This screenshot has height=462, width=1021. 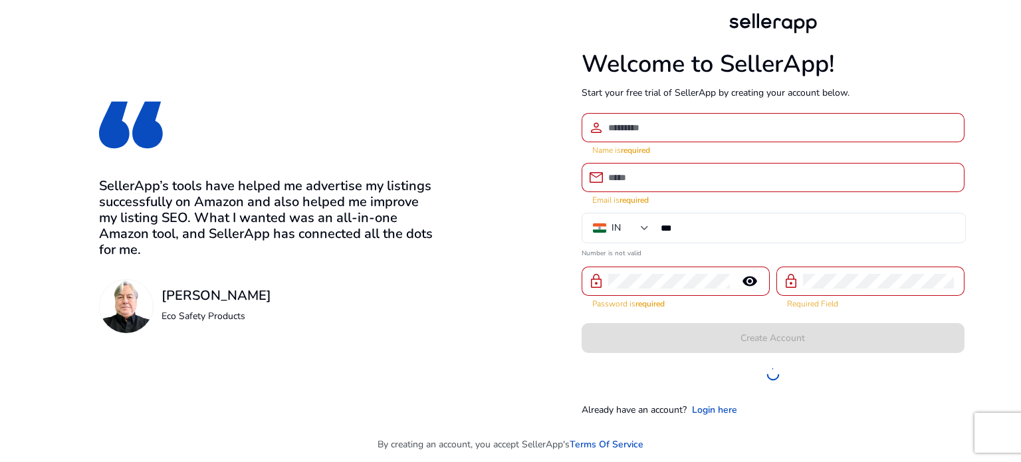 What do you see at coordinates (870, 302) in the screenshot?
I see `mat-error: Required Field` at bounding box center [870, 302].